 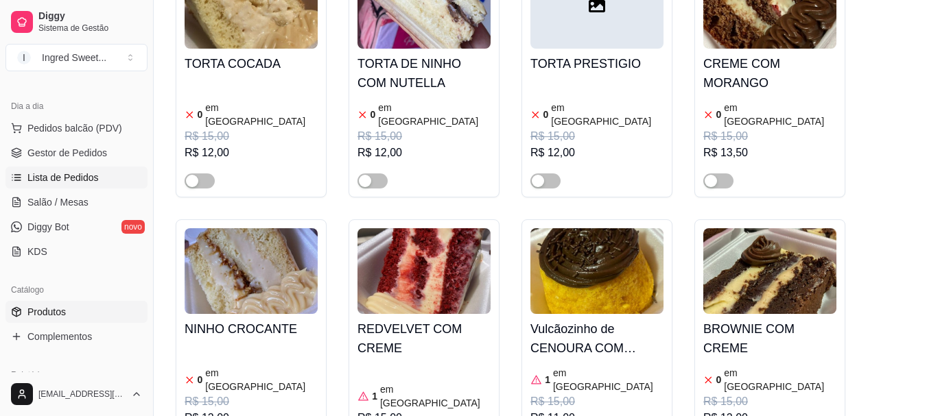 I want to click on span: KDS, so click(x=37, y=252).